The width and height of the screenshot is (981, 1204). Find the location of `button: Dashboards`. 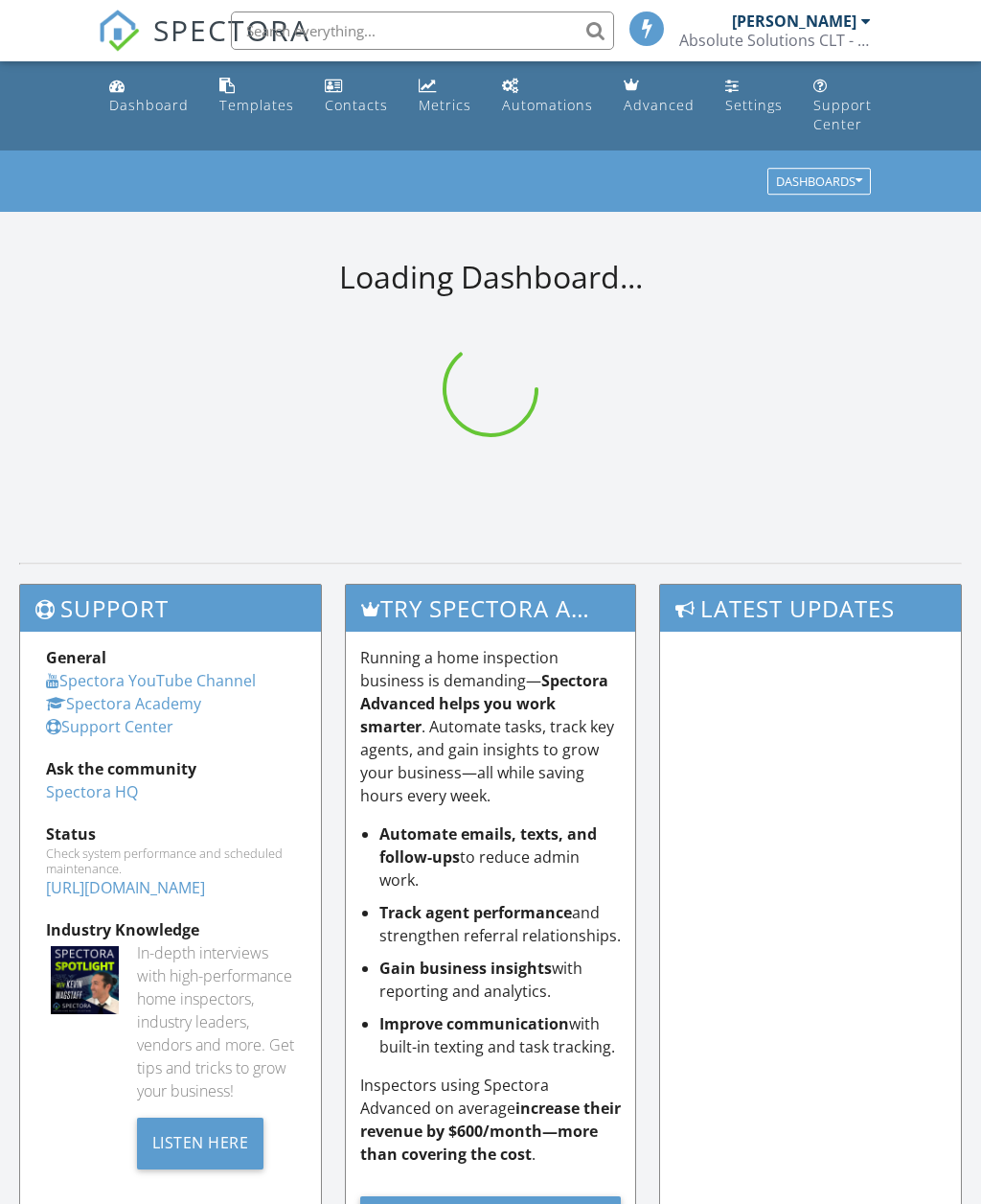

button: Dashboards is located at coordinates (819, 182).